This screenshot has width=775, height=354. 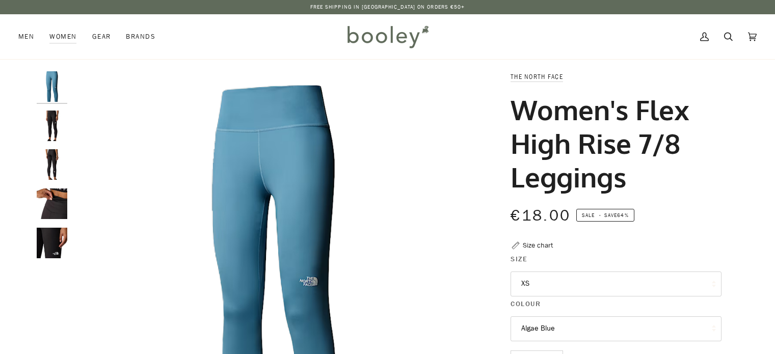 I want to click on div: Size chart, so click(x=537, y=245).